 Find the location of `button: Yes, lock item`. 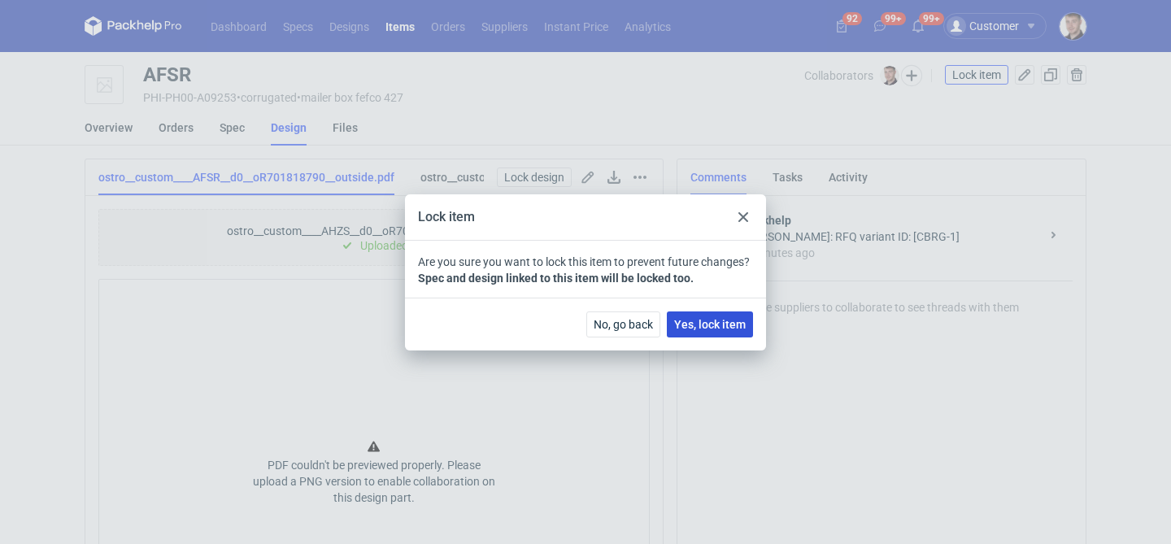

button: Yes, lock item is located at coordinates (710, 325).